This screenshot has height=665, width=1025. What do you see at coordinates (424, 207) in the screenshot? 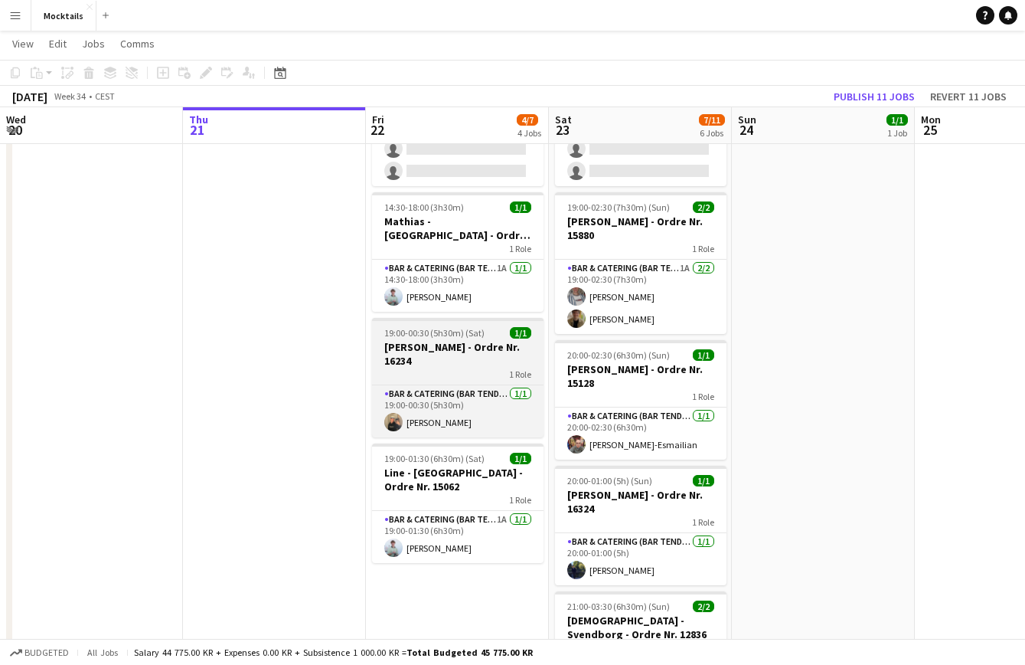
I see `span: 14:30-18:00 (3h30m)` at bounding box center [424, 207].